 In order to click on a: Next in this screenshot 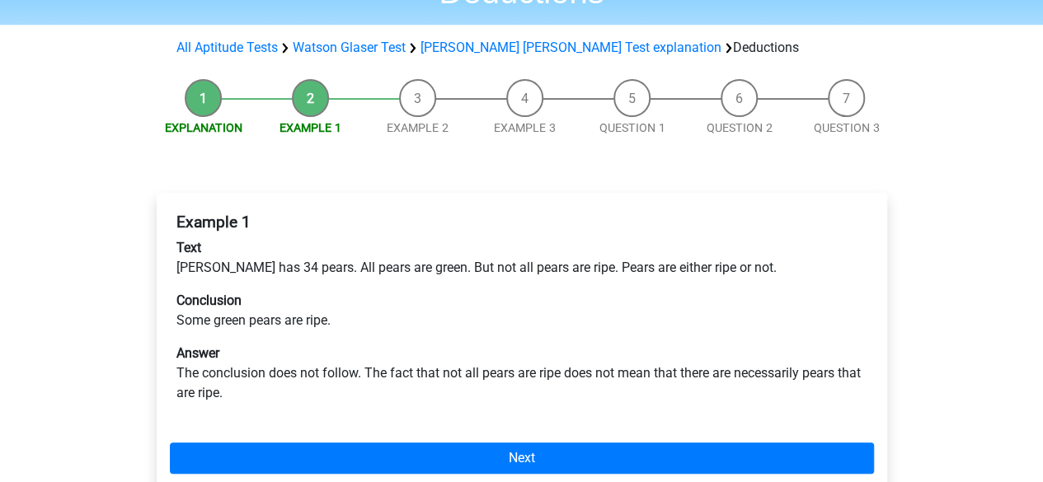, I will do `click(522, 458)`.